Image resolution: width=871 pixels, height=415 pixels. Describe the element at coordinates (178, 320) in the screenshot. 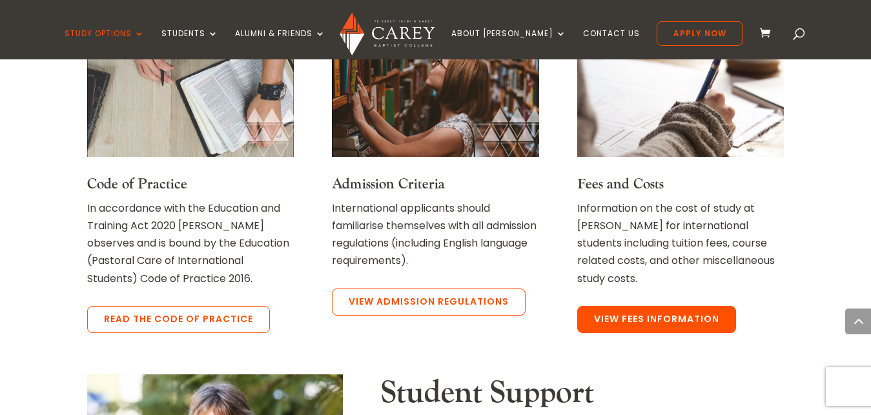

I see `a: Read the Code of Practice` at that location.